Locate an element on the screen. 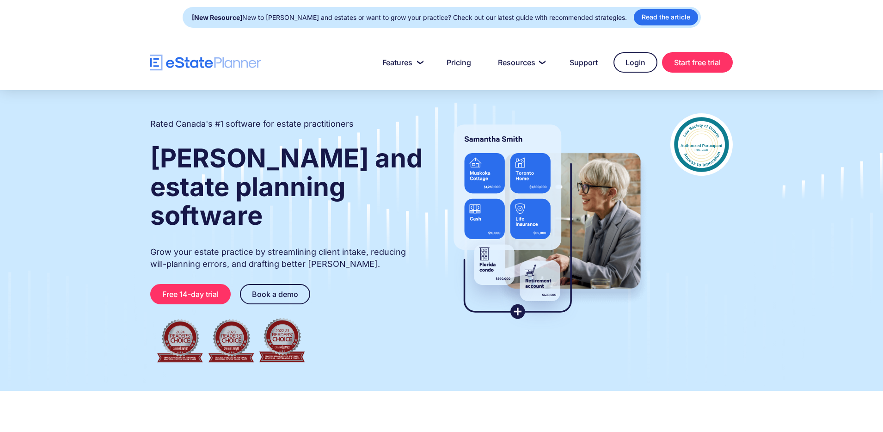  h2: Rated Canada's #1 software for estate practitioners is located at coordinates (252, 124).